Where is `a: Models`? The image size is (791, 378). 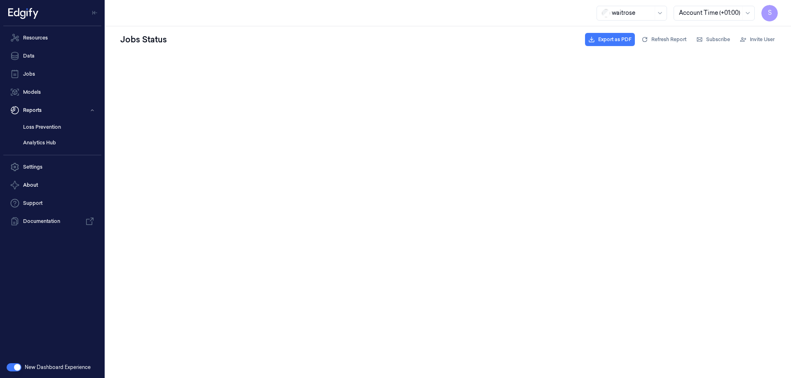
a: Models is located at coordinates (52, 92).